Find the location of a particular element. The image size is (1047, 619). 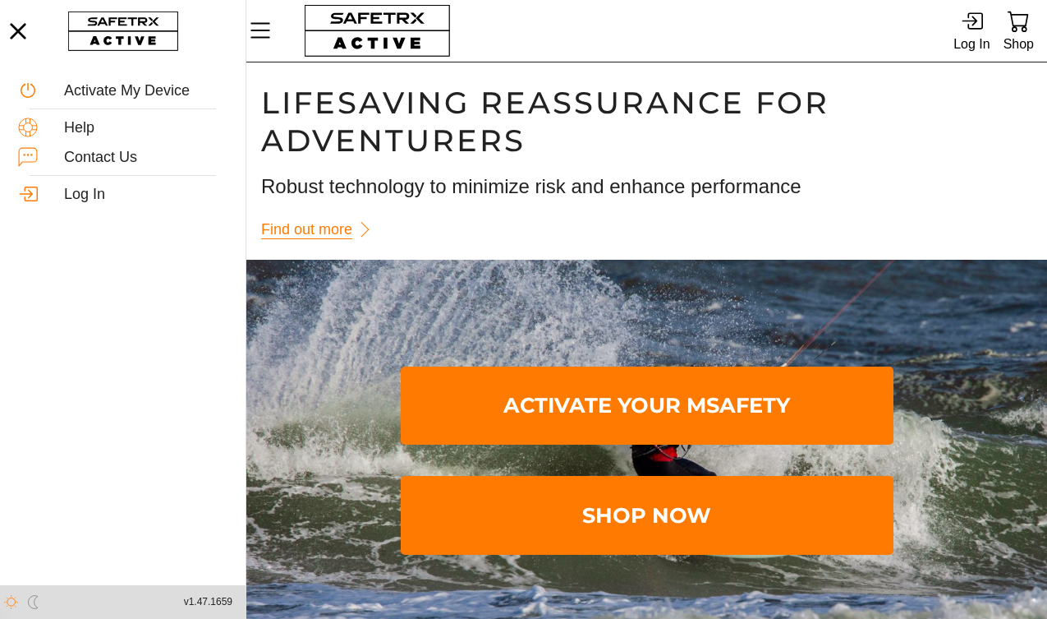

span: Activate Your MSafety is located at coordinates (647, 406).